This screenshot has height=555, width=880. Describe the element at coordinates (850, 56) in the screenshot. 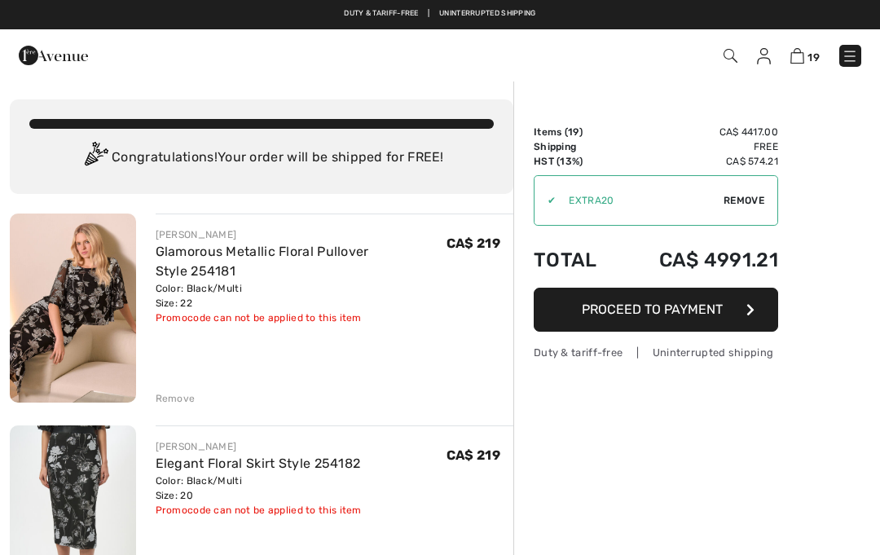

I see `img: Menu` at that location.